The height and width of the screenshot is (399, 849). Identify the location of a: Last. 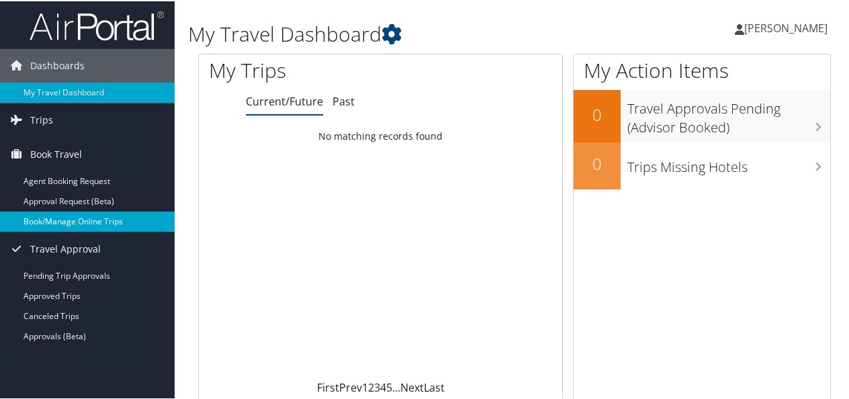
(434, 386).